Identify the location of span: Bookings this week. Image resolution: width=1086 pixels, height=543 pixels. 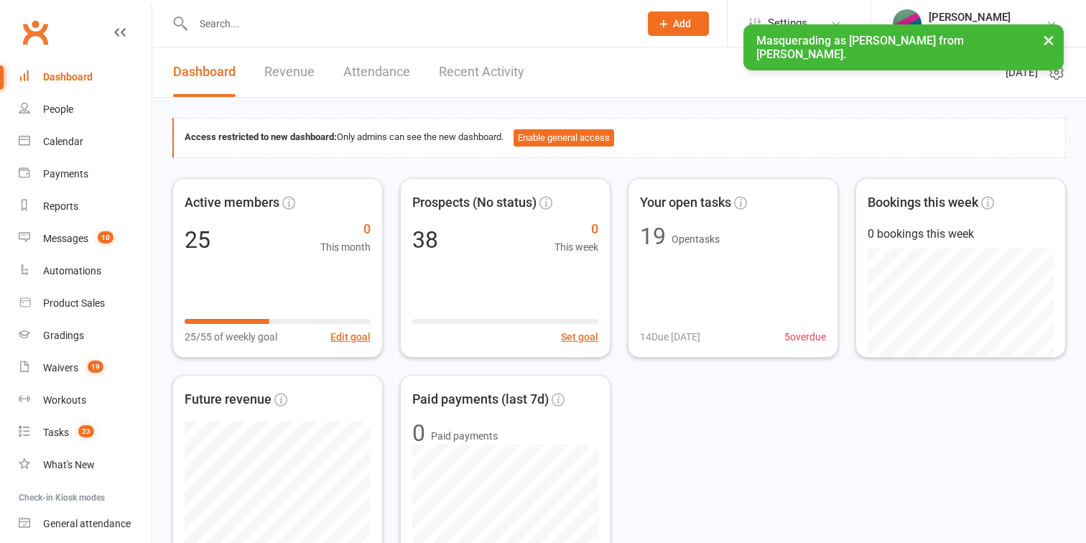
(923, 202).